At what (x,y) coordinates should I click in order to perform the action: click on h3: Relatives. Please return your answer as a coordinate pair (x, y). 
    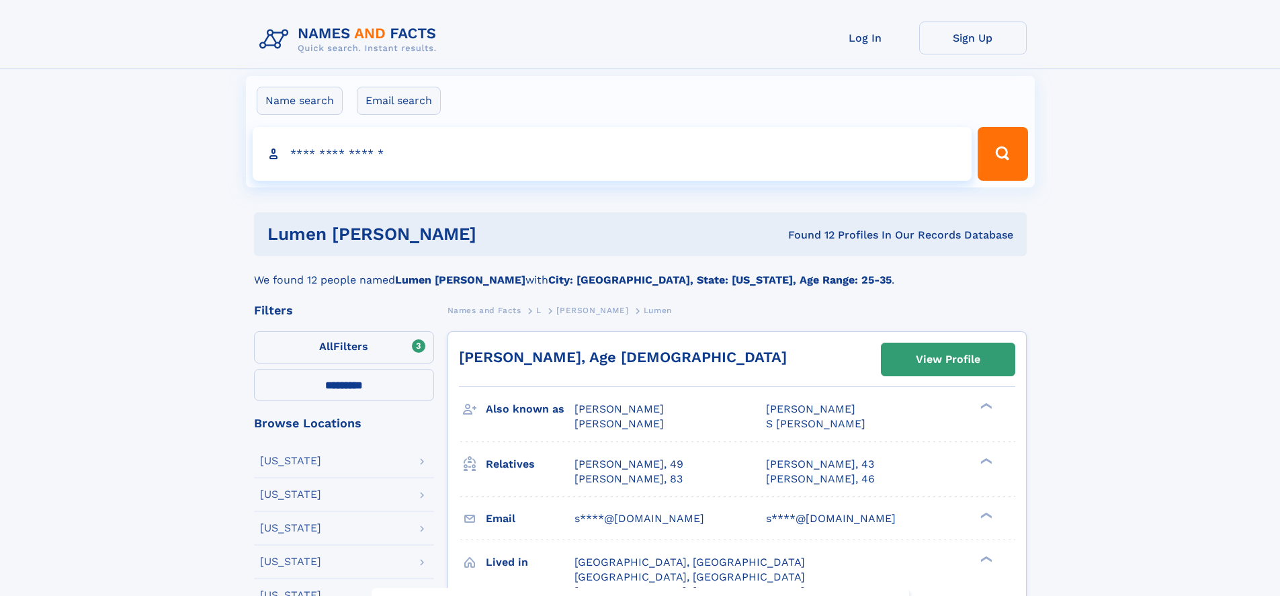
    Looking at the image, I should click on (530, 464).